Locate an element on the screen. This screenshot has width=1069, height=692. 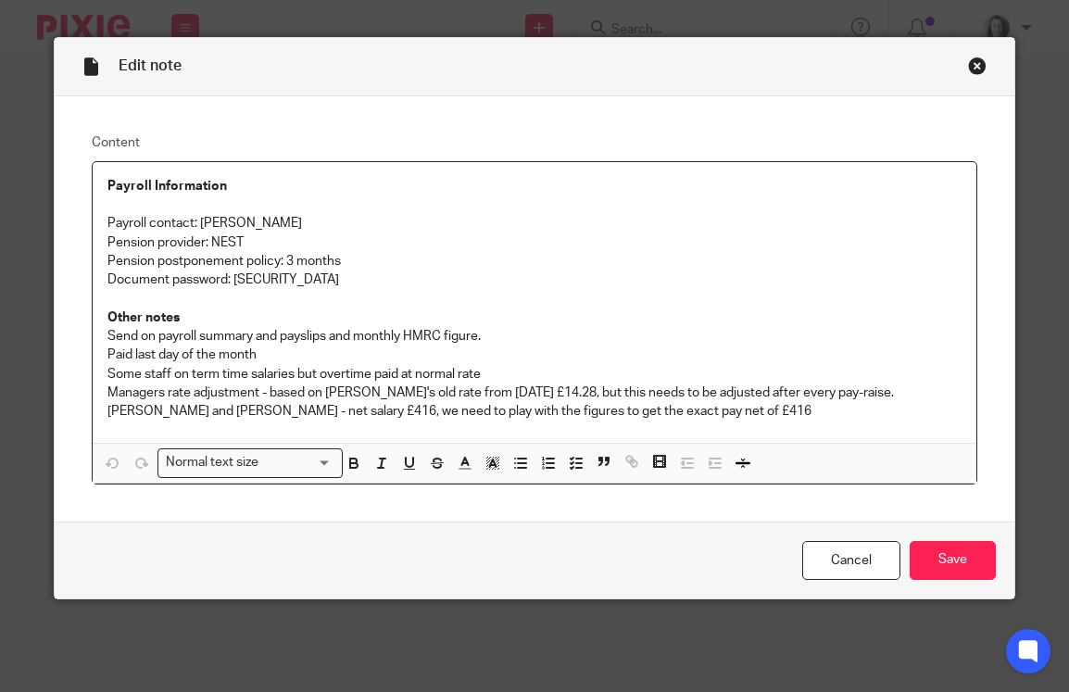
strong: Other notes is located at coordinates (144, 318).